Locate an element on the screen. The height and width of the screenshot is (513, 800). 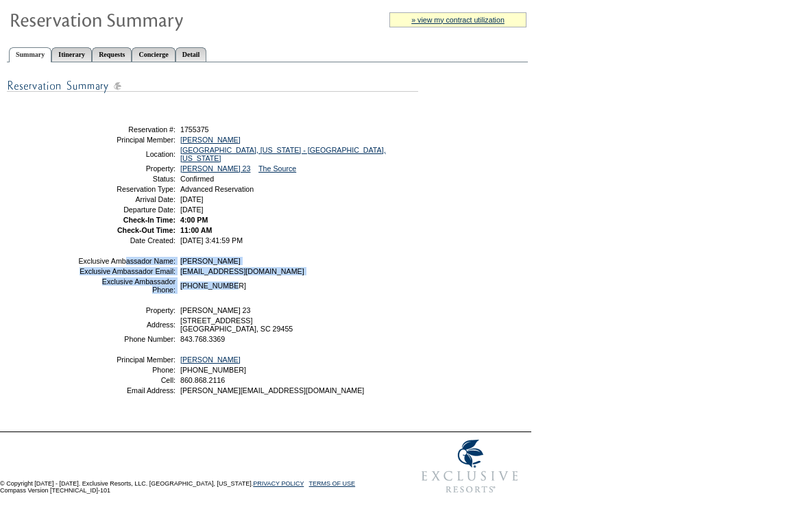
a: Requests is located at coordinates (112, 54).